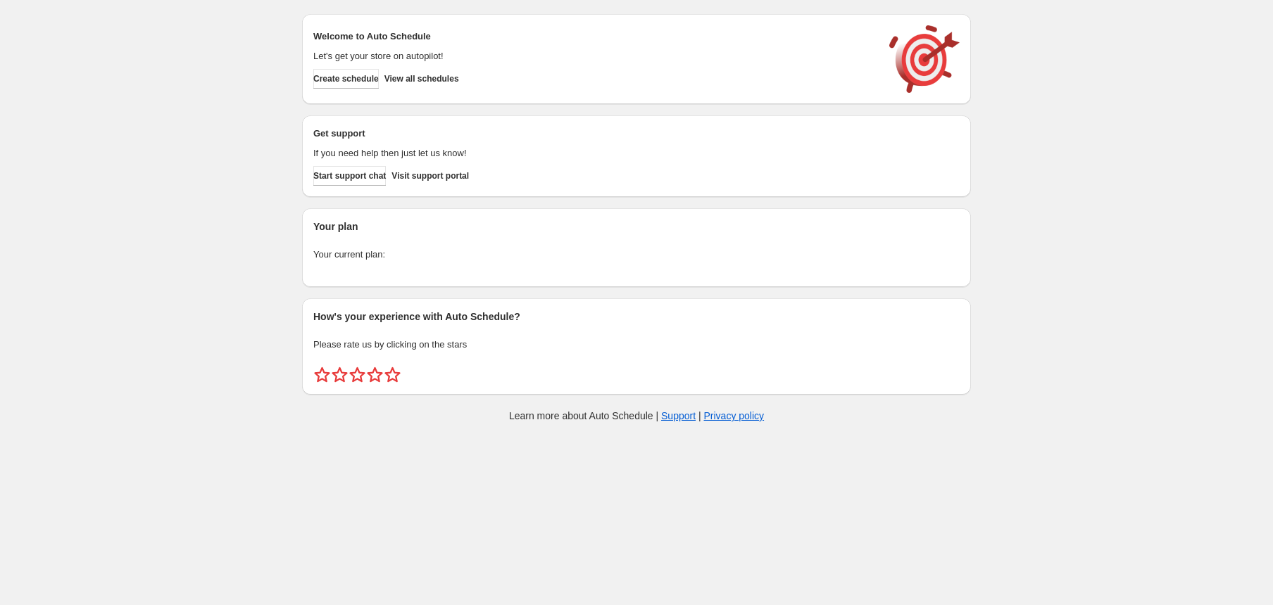 The width and height of the screenshot is (1273, 605). I want to click on a: Visit support portal, so click(430, 176).